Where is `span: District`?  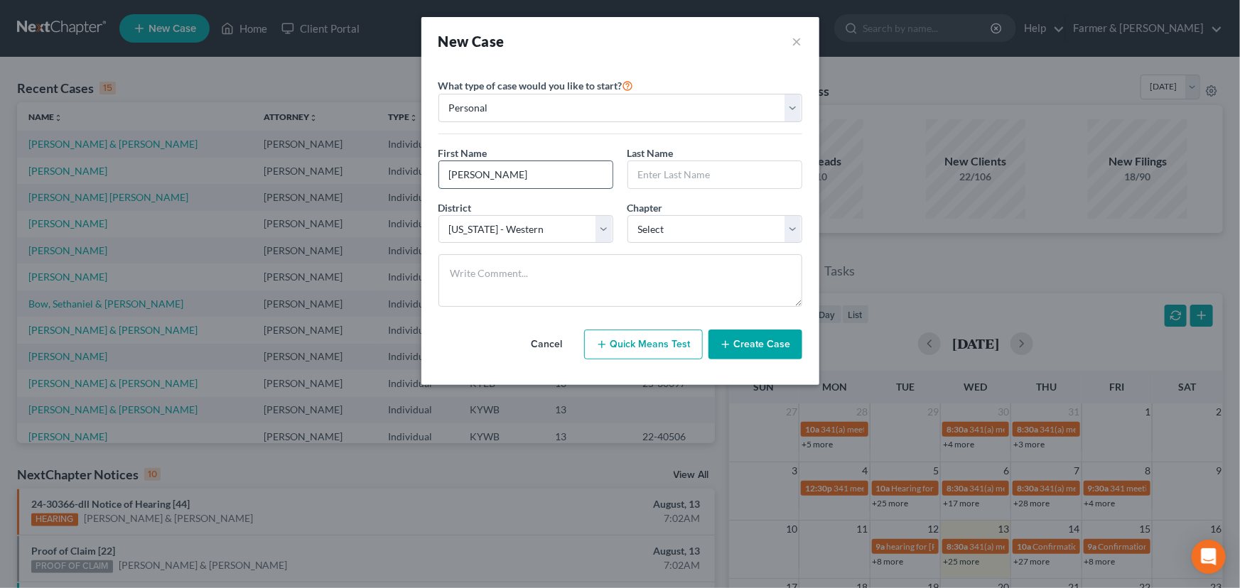
span: District is located at coordinates (455, 207).